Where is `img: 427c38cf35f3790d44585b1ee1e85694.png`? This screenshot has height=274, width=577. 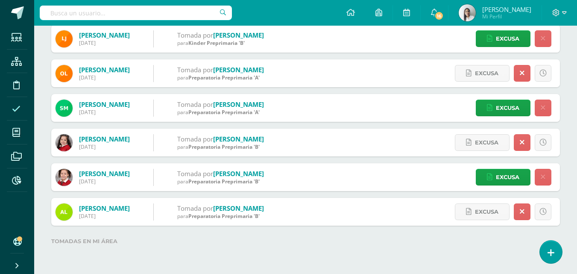
img: 427c38cf35f3790d44585b1ee1e85694.png is located at coordinates (64, 143).